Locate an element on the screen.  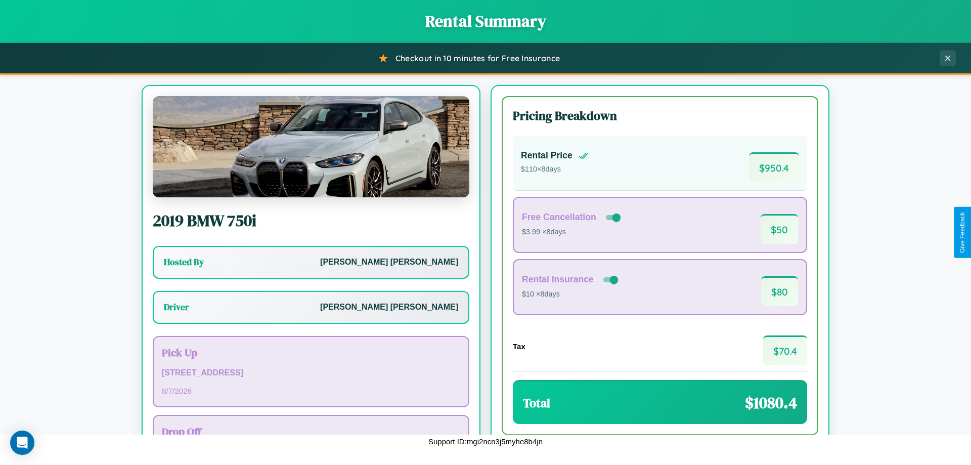
p: $ 110 × 8 days is located at coordinates (555, 170).